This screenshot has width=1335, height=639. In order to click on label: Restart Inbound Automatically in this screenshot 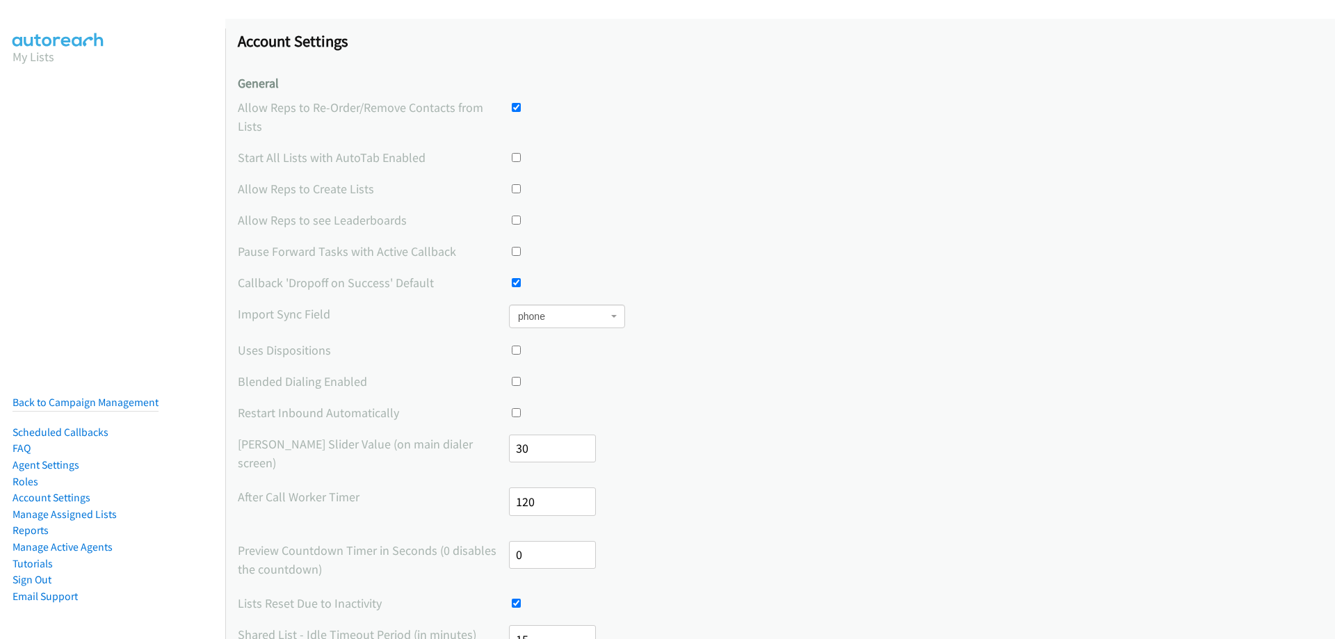, I will do `click(373, 412)`.